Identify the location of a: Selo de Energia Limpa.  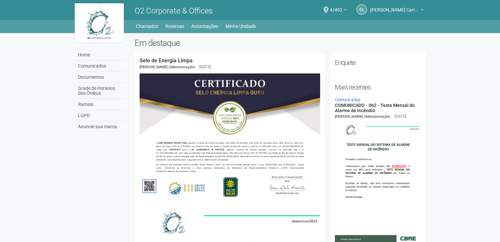
(166, 60).